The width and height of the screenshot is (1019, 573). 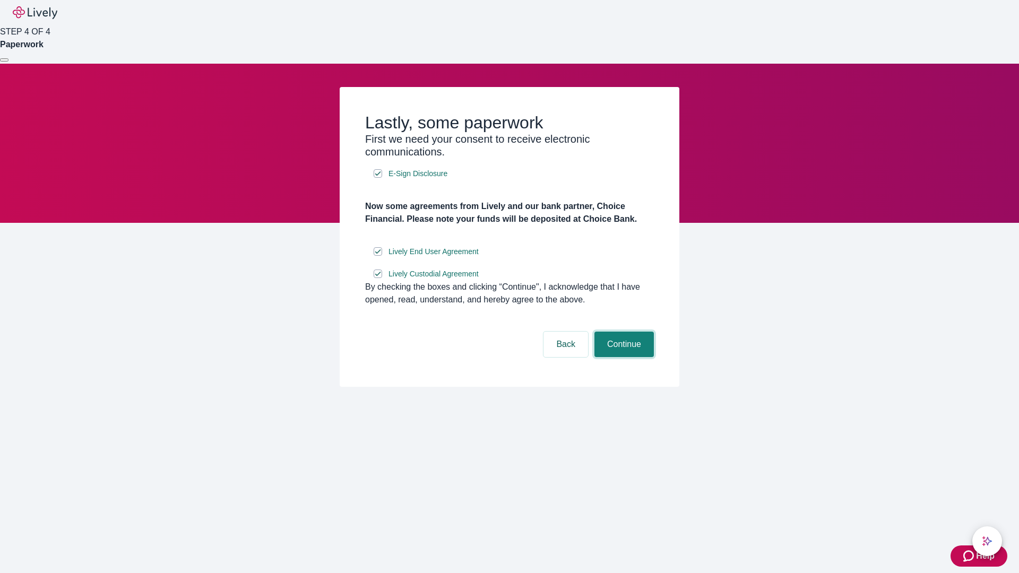 I want to click on span: Lively Custodial Agreement, so click(x=434, y=274).